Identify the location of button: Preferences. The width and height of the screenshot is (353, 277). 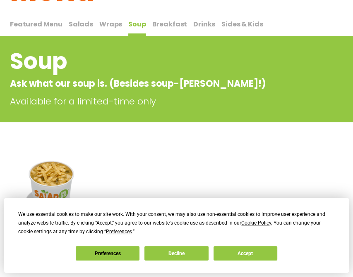
(108, 253).